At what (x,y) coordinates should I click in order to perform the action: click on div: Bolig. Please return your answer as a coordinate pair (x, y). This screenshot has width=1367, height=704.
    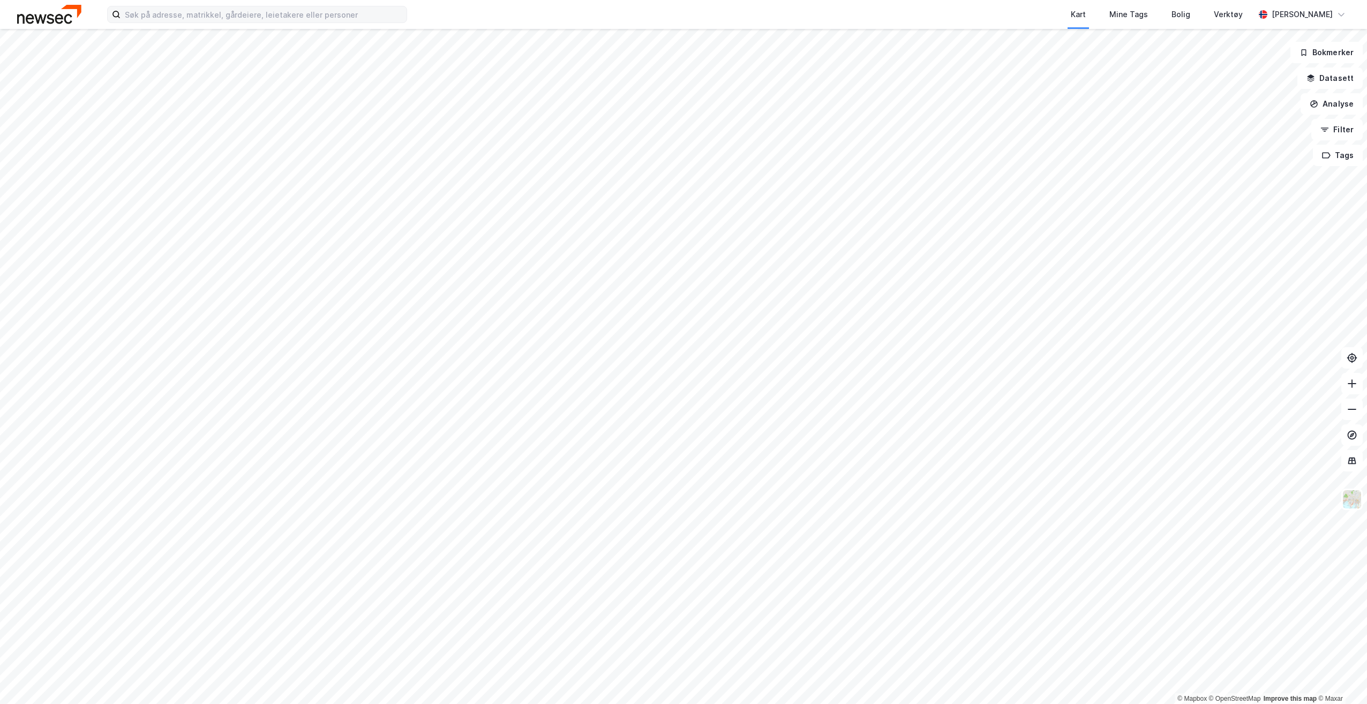
    Looking at the image, I should click on (1181, 14).